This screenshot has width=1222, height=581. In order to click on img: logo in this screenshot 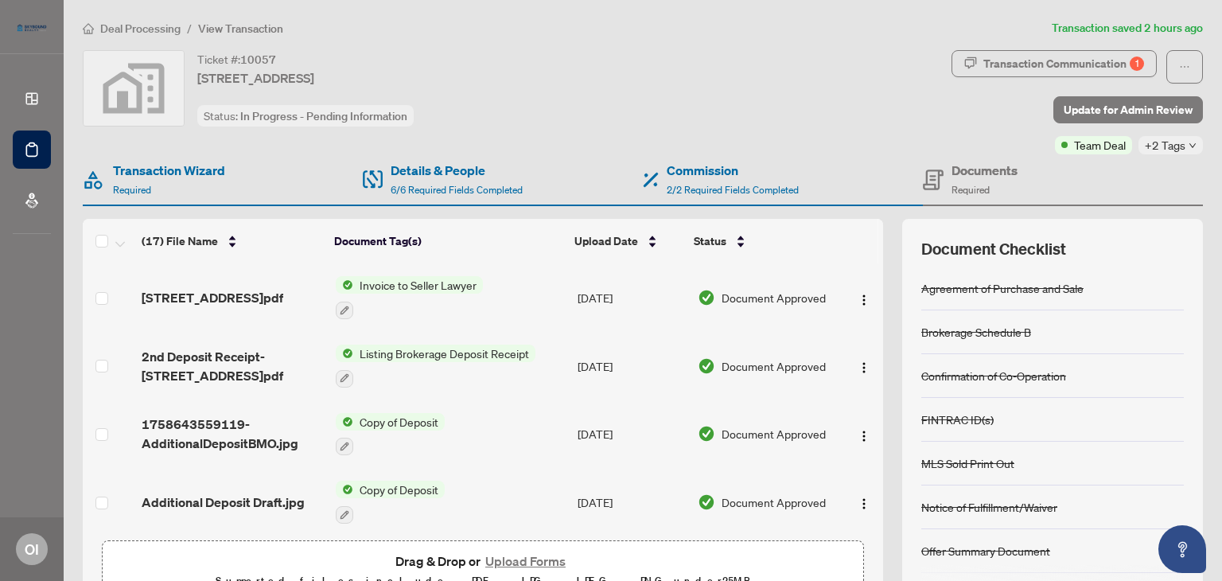, I will do `click(32, 28)`.